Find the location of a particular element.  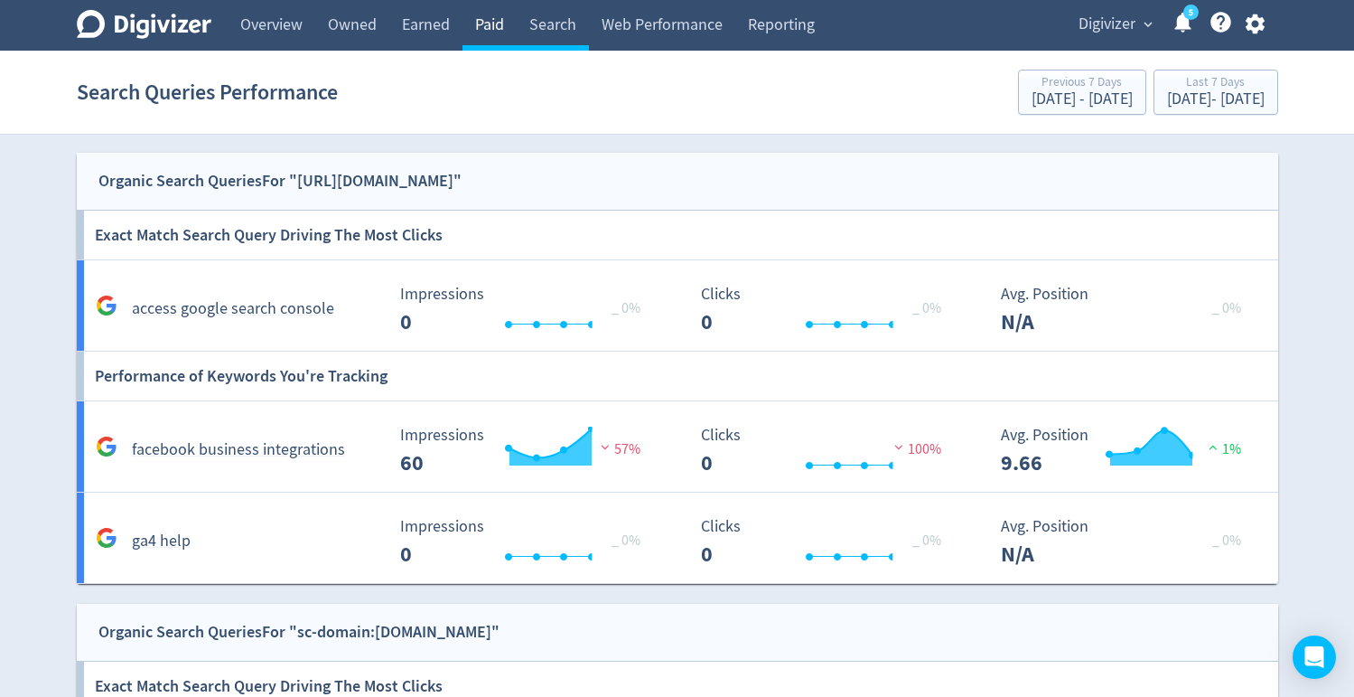

span: expand_more is located at coordinates (1148, 24).